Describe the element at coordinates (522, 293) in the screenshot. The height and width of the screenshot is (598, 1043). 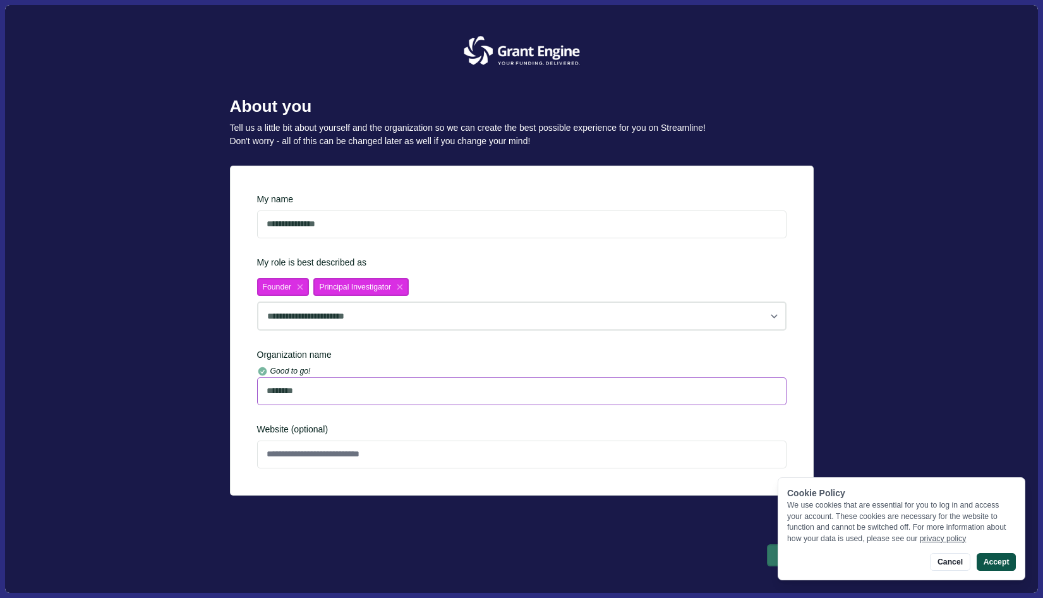
I see `div: My role is best described as` at that location.